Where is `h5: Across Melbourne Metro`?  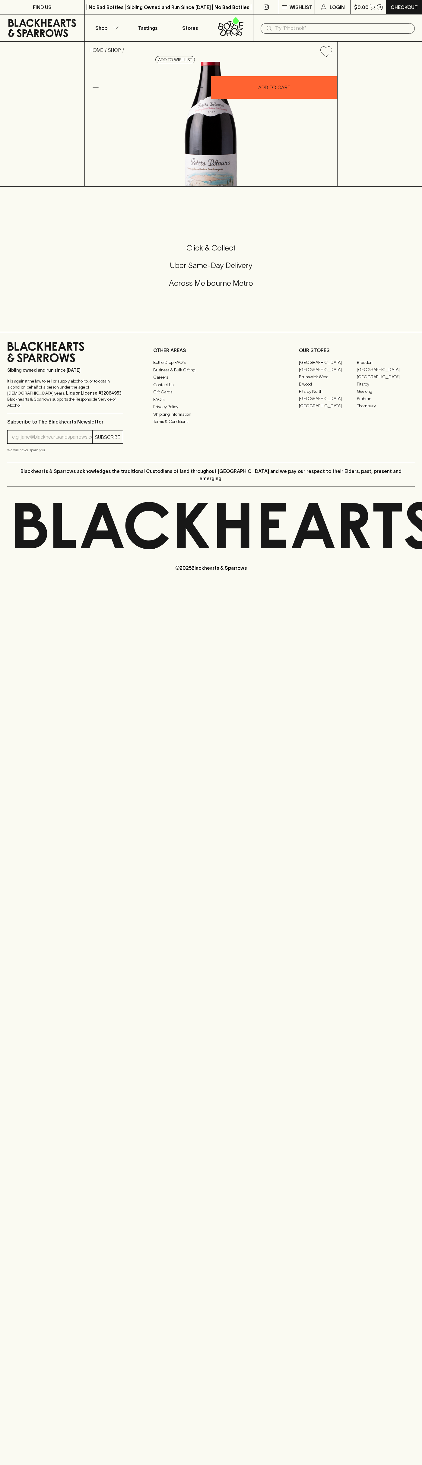
h5: Across Melbourne Metro is located at coordinates (211, 283).